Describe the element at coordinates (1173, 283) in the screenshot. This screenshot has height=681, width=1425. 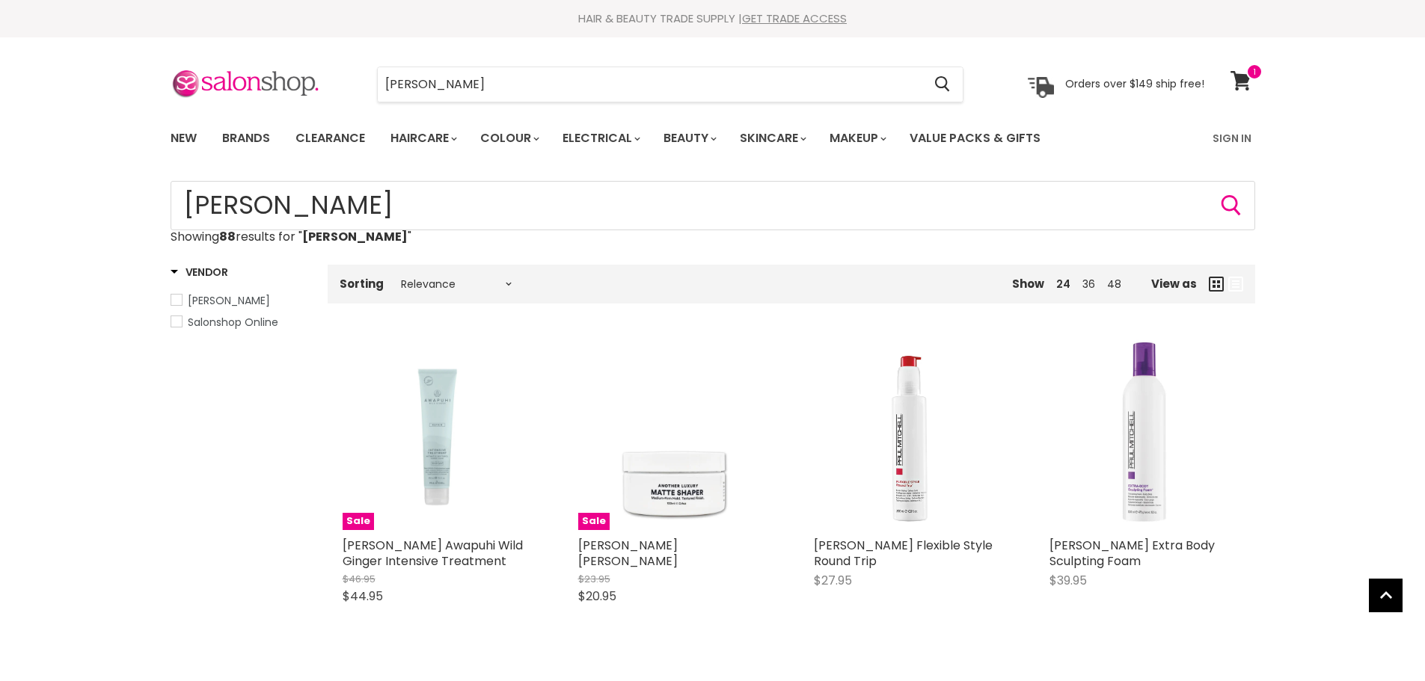
I see `span: View as` at that location.